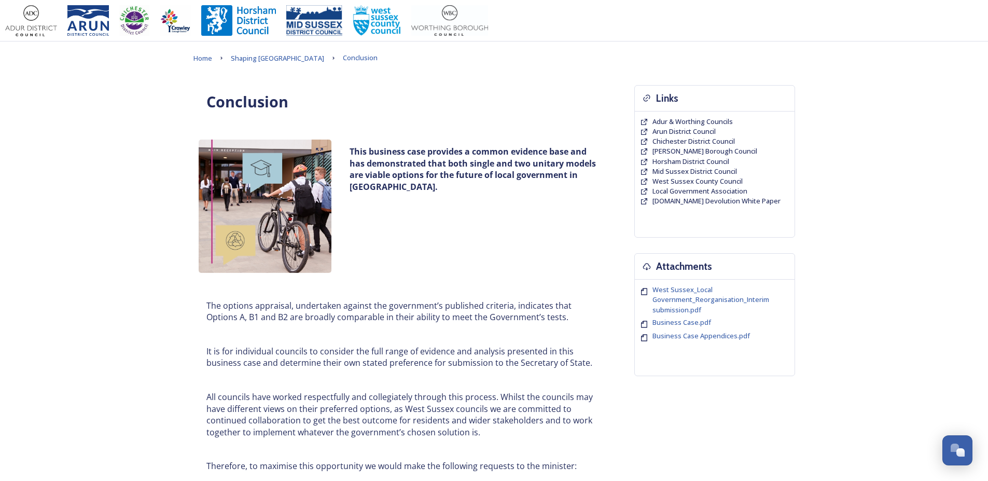  I want to click on span: Adur & Worthing Councils, so click(693, 121).